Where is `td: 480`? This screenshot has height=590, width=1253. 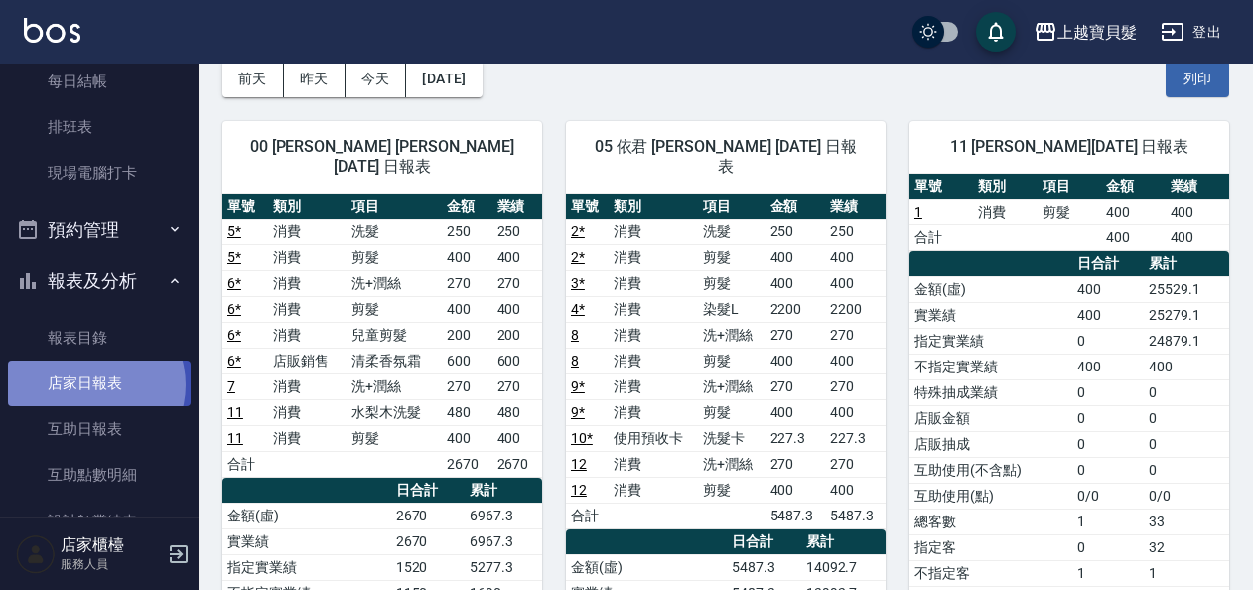
td: 480 is located at coordinates (517, 412).